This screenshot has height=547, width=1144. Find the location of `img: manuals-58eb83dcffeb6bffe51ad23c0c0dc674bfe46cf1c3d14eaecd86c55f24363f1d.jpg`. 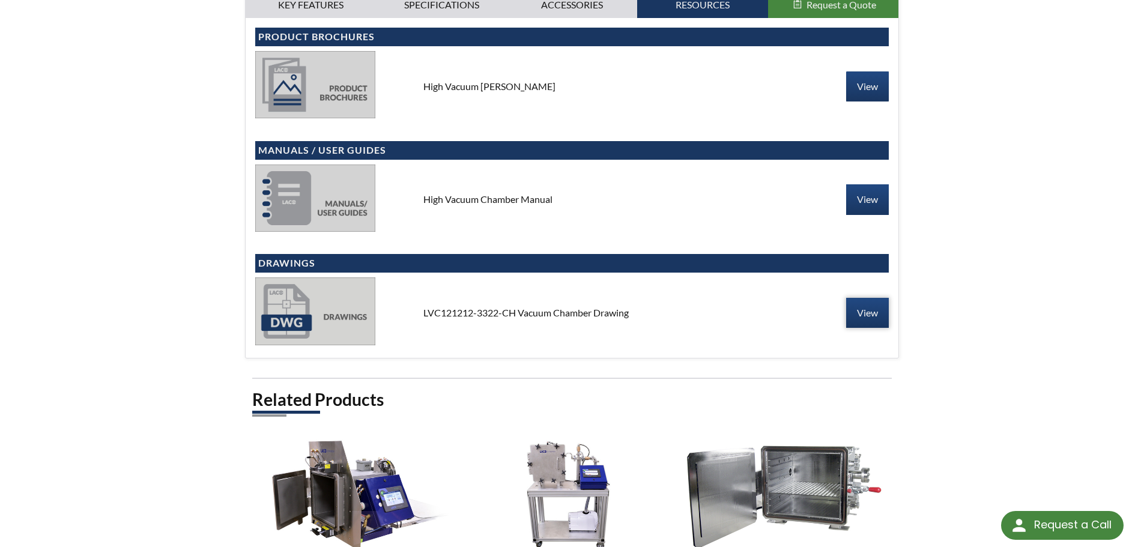

img: manuals-58eb83dcffeb6bffe51ad23c0c0dc674bfe46cf1c3d14eaecd86c55f24363f1d.jpg is located at coordinates (315, 198).